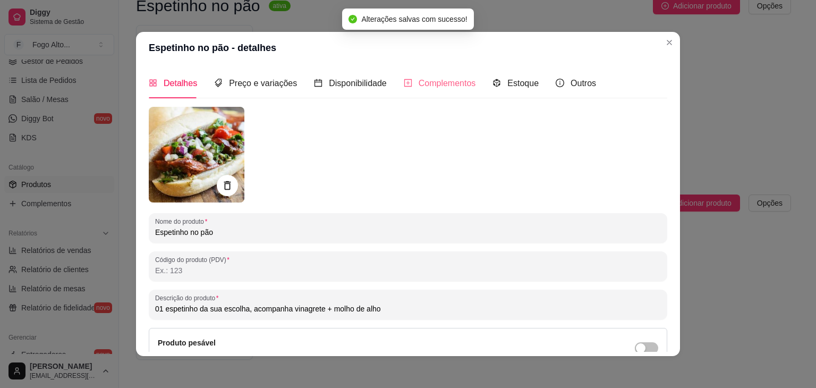 This screenshot has height=388, width=816. I want to click on p: Ao marcar essa opção o valor do produto será desconsiderado da forma unitária e começará a valer ..., so click(321, 355).